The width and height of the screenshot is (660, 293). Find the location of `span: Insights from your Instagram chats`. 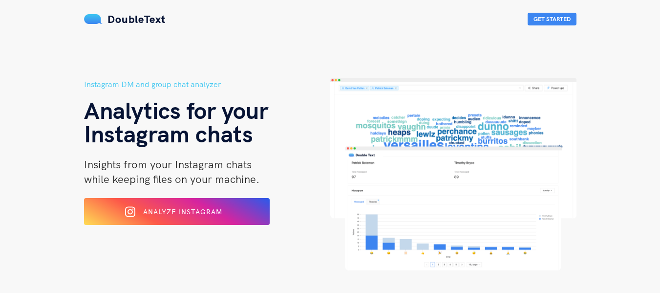

span: Insights from your Instagram chats is located at coordinates (168, 164).